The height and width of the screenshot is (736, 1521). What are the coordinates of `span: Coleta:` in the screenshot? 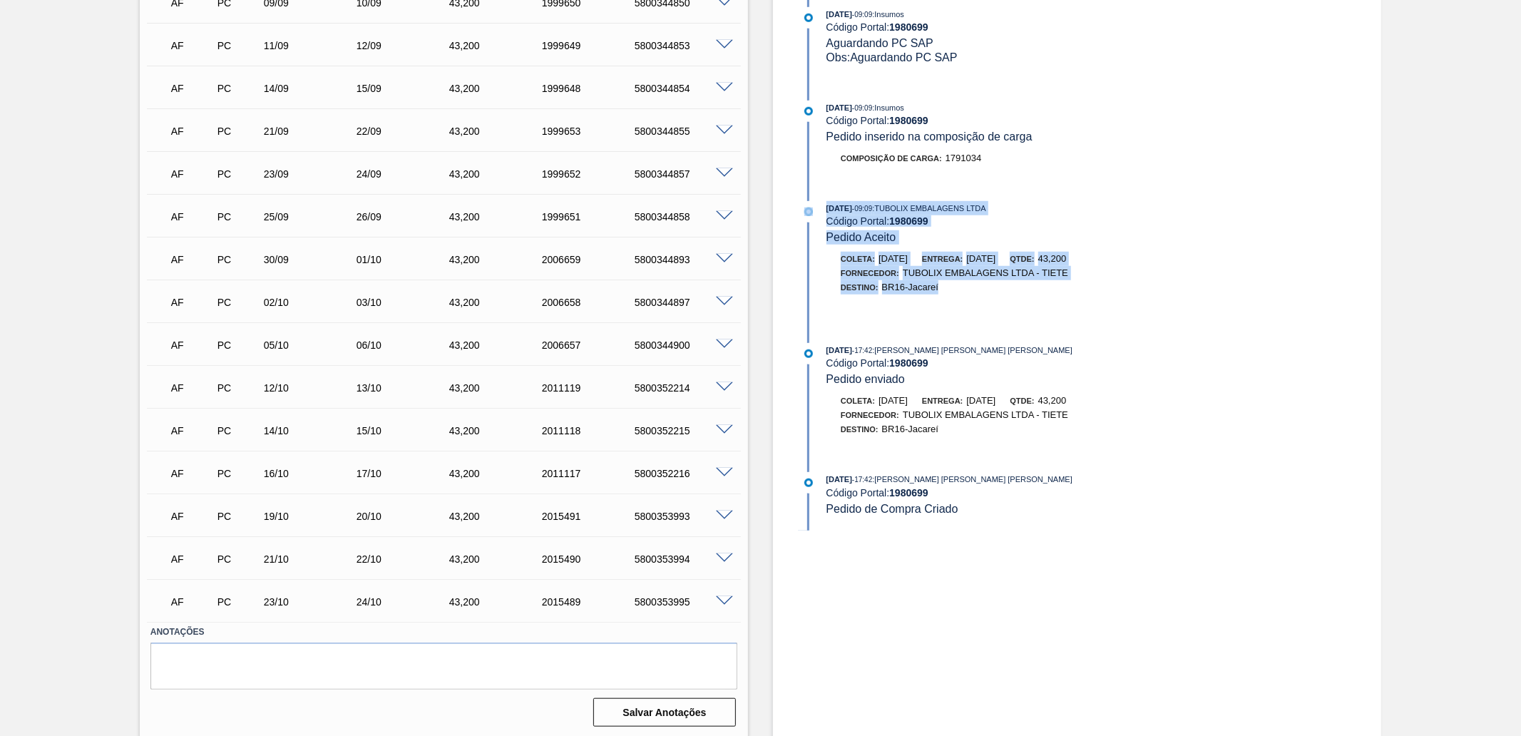 It's located at (858, 401).